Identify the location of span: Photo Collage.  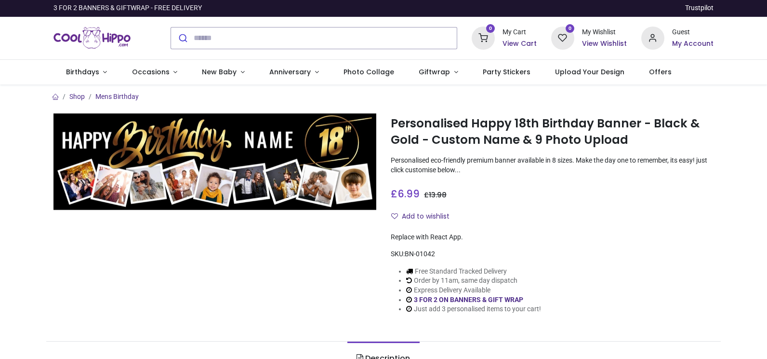
(369, 72).